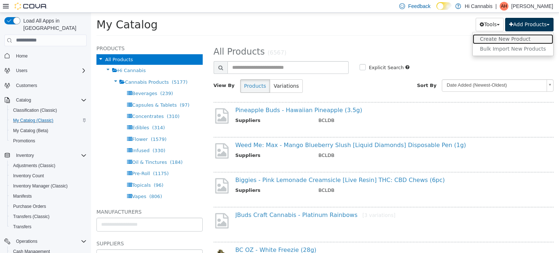  What do you see at coordinates (402, 72) in the screenshot?
I see `span: Date Added (Newest-Oldest)` at bounding box center [402, 72].